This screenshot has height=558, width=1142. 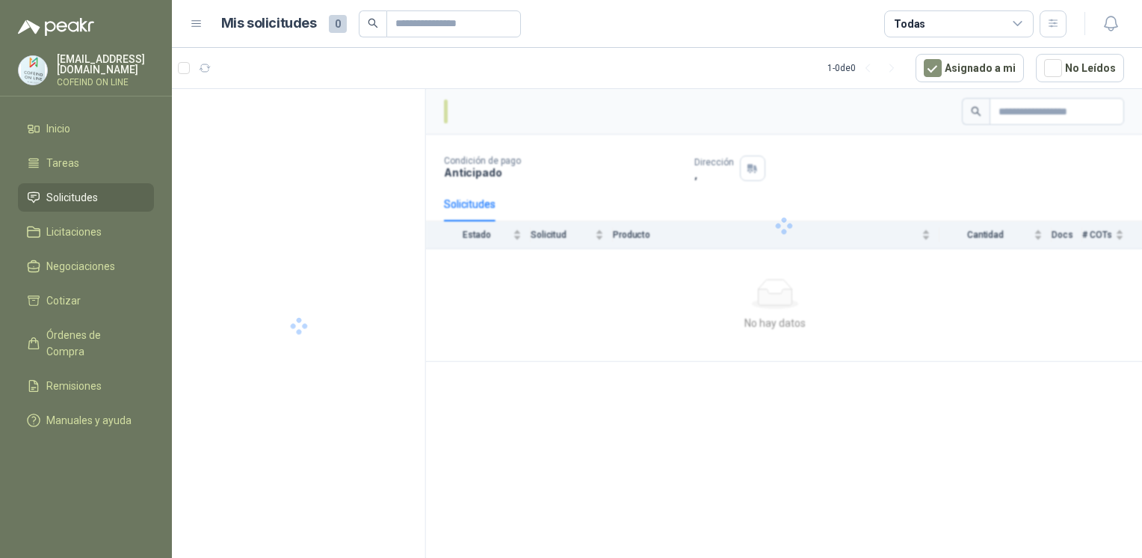 What do you see at coordinates (86, 197) in the screenshot?
I see `a: Solicitudes` at bounding box center [86, 197].